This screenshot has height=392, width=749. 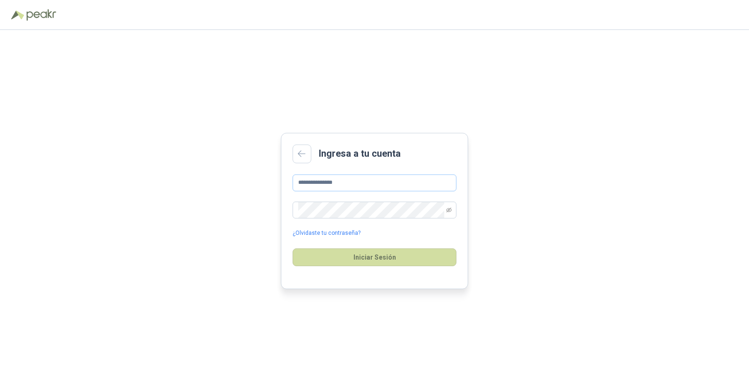 What do you see at coordinates (18, 15) in the screenshot?
I see `img: Logo` at bounding box center [18, 15].